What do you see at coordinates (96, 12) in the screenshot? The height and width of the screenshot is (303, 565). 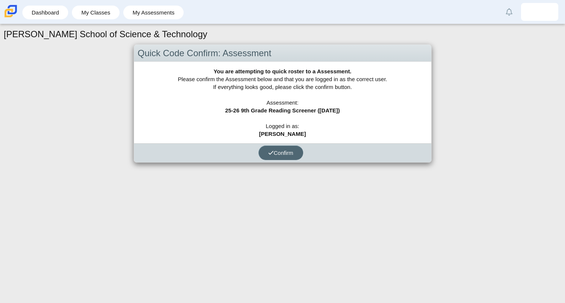 I see `a: My Classes` at bounding box center [96, 12].